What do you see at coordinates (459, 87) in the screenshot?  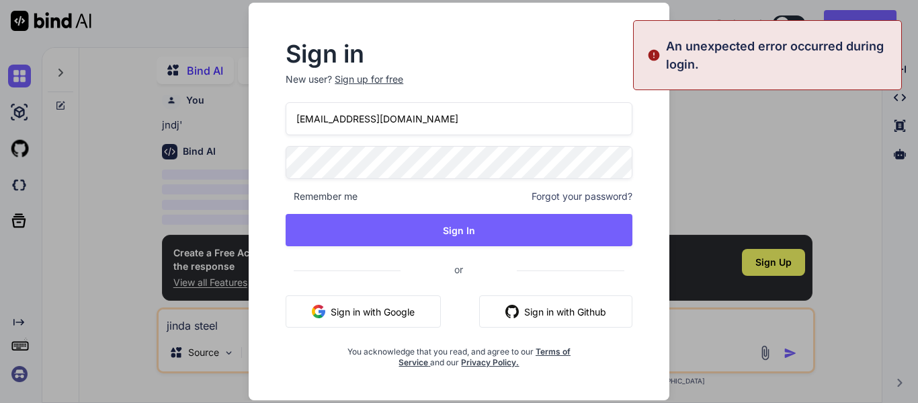 I see `p: New user?` at bounding box center [459, 87].